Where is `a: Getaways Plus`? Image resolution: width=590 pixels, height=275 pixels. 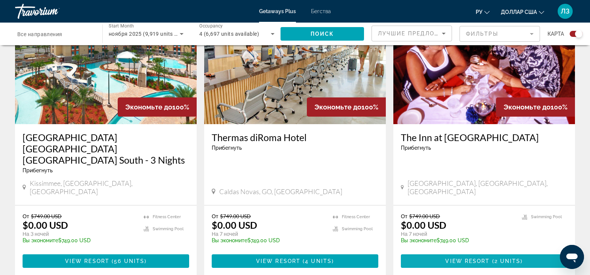
a: Getaways Plus is located at coordinates (277, 11).